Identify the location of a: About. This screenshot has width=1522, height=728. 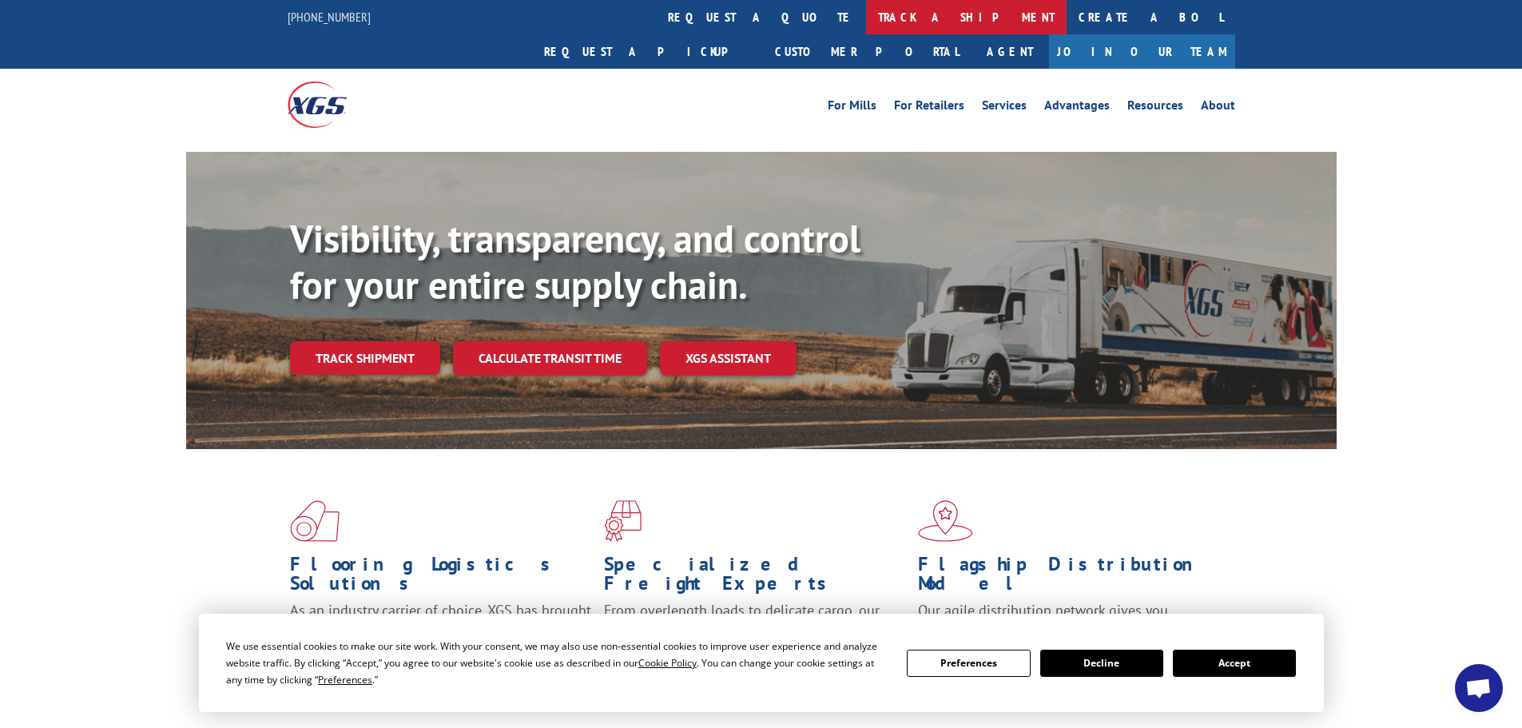
(1218, 108).